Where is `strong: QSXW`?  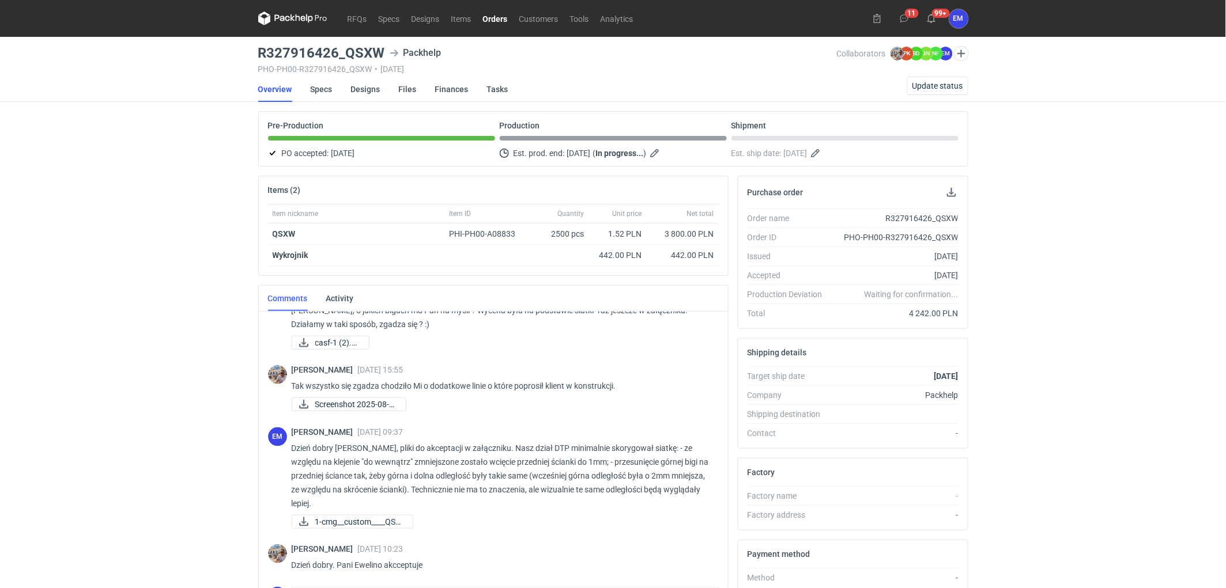
strong: QSXW is located at coordinates (284, 234).